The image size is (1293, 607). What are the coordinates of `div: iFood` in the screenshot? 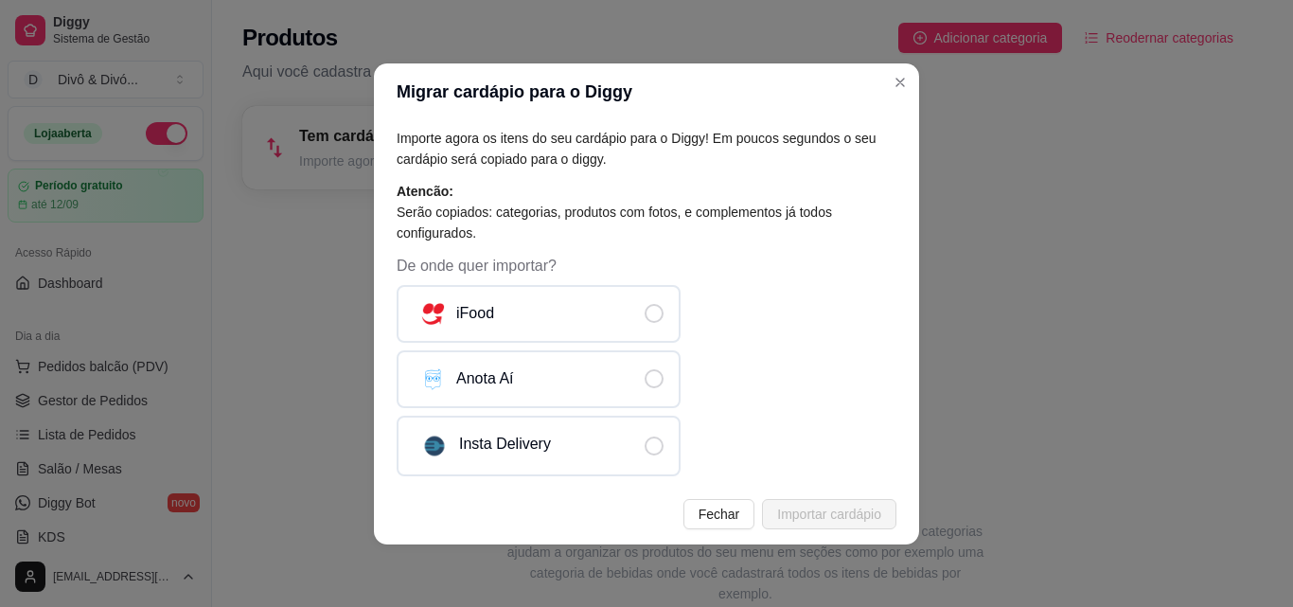 It's located at (457, 313).